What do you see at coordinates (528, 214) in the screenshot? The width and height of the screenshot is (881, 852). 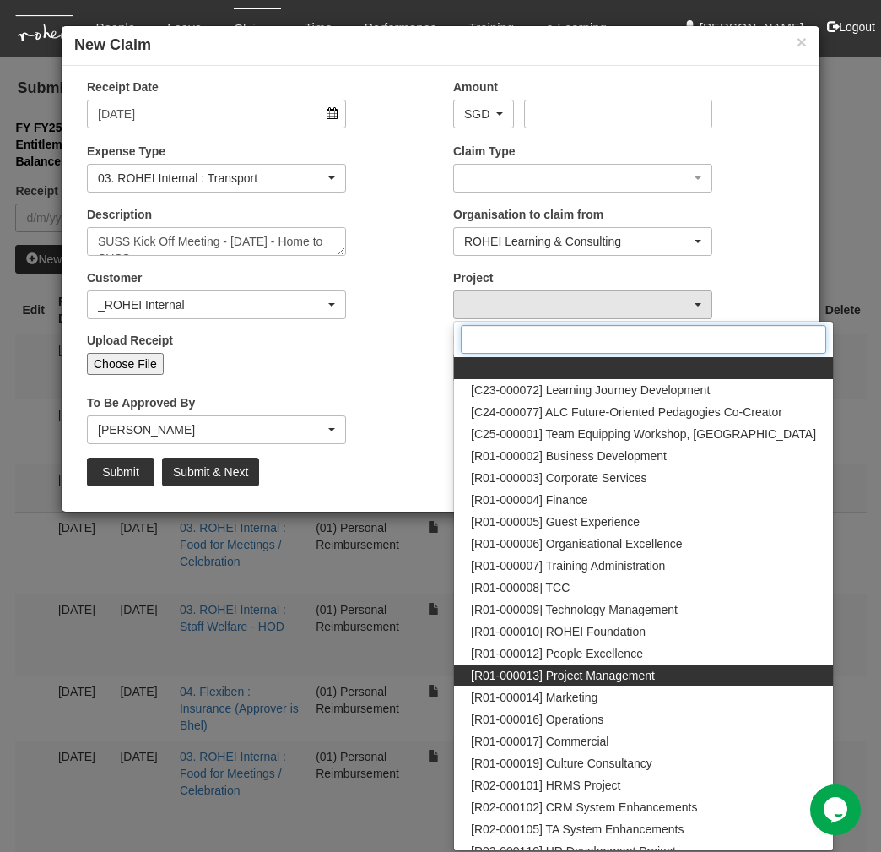 I see `label: Organisation to claim from` at bounding box center [528, 214].